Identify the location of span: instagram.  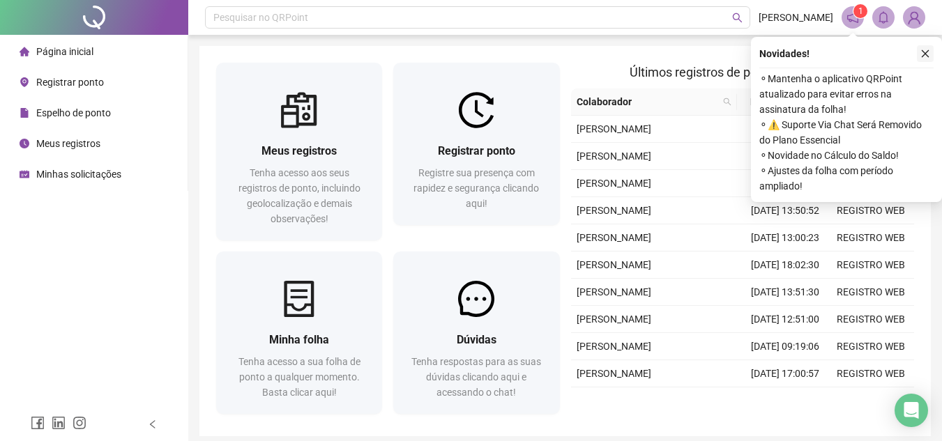
(79, 423).